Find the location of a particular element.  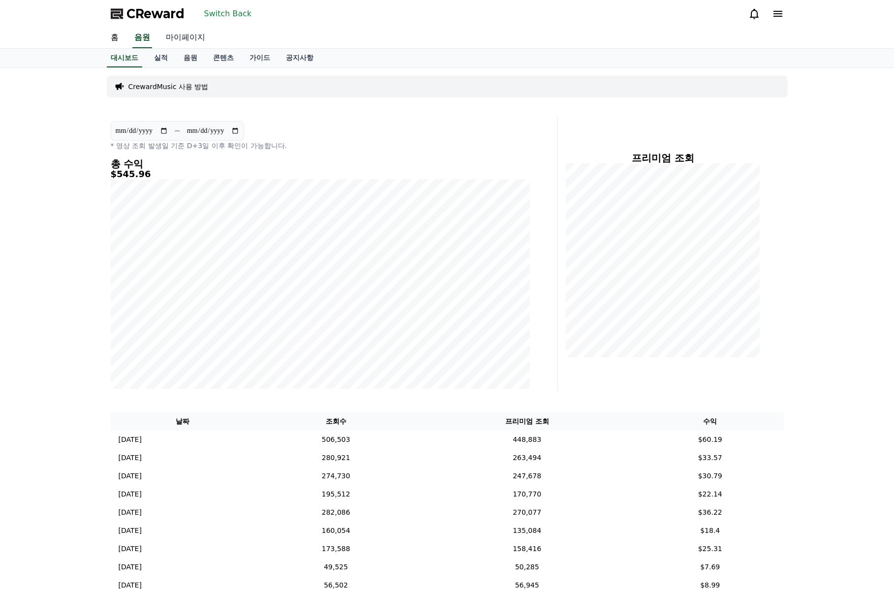

a: 대시보드 is located at coordinates (125, 58).